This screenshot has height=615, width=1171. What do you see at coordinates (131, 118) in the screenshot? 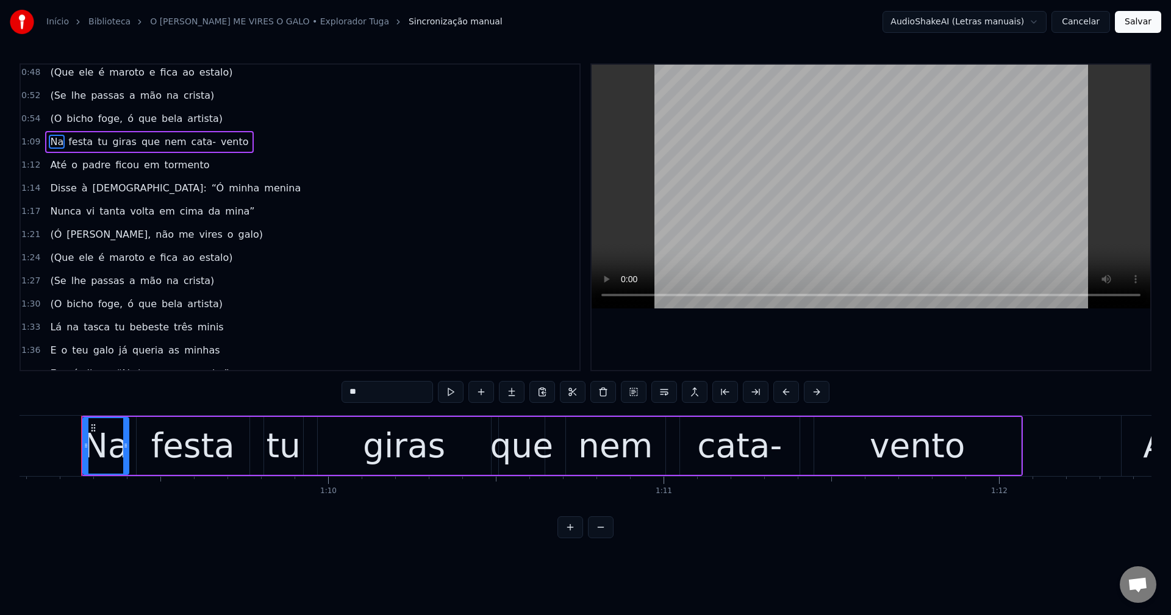
I see `span: ó` at bounding box center [131, 118].